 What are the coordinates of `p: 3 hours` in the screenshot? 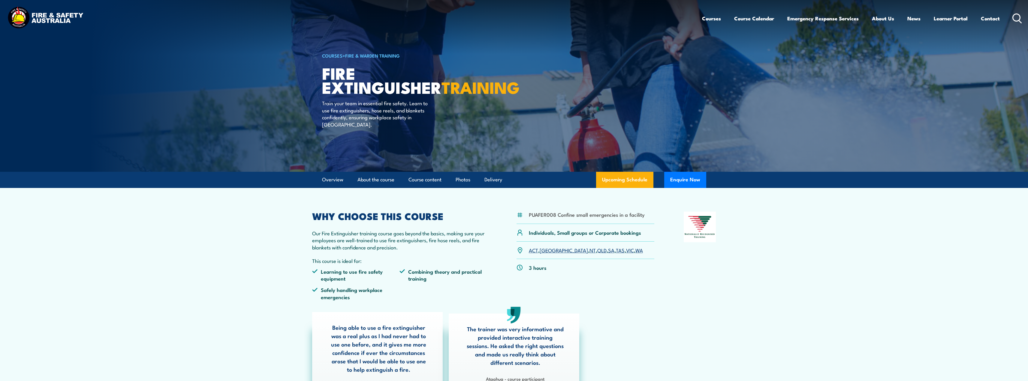 It's located at (537, 268).